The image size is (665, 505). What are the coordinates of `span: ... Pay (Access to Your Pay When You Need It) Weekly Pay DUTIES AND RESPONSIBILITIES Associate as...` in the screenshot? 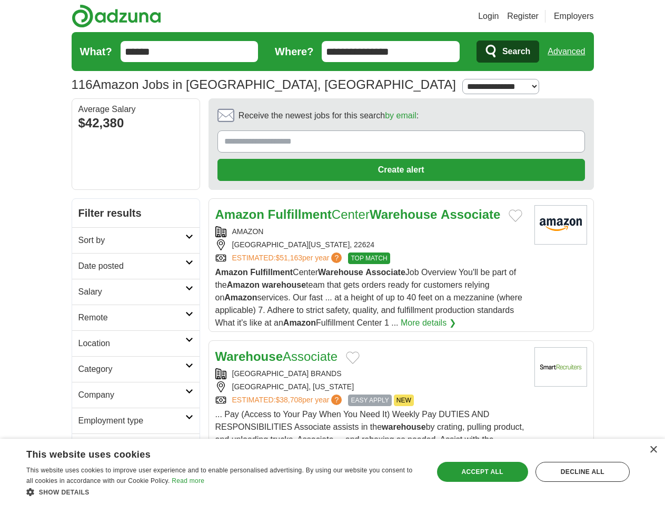 It's located at (370, 440).